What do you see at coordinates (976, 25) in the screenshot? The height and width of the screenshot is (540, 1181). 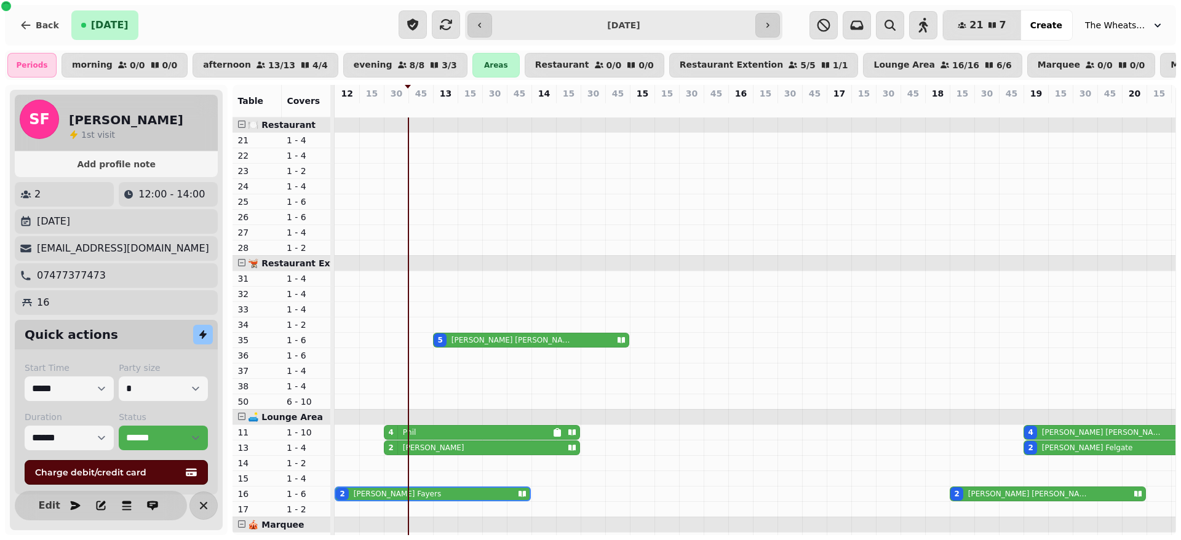 I see `span: 21` at bounding box center [976, 25].